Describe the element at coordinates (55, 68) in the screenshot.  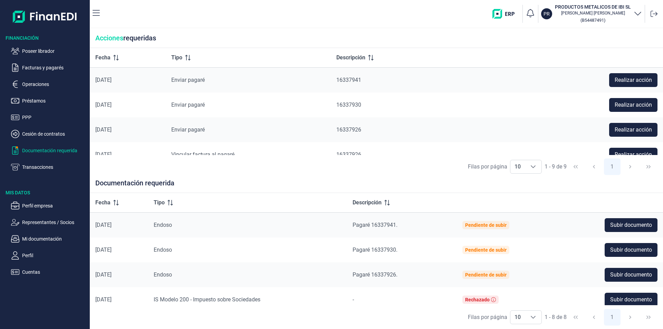
I see `p: Facturas y pagarés` at that location.